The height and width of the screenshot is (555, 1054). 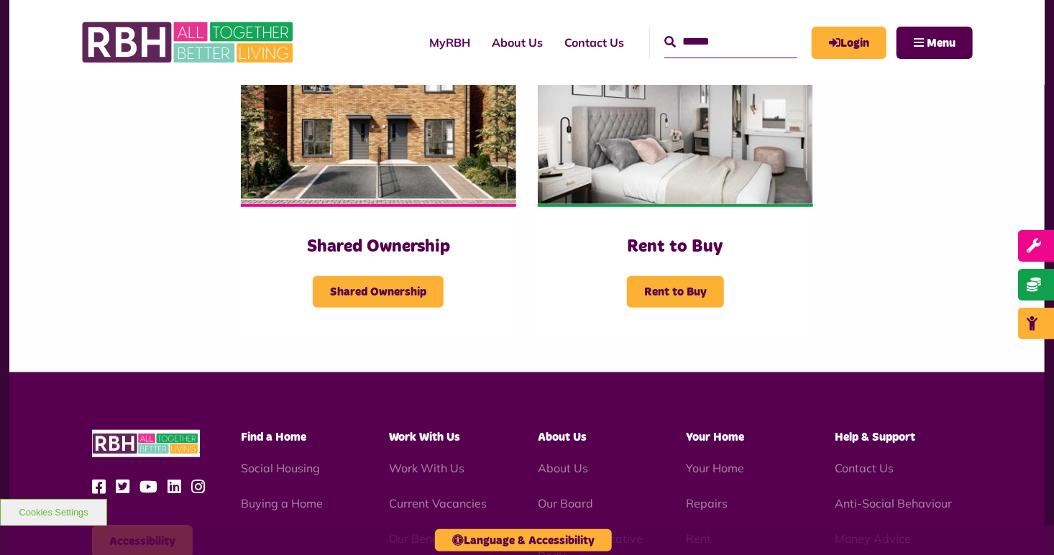 What do you see at coordinates (523, 540) in the screenshot?
I see `button: Language & Accessibility` at bounding box center [523, 540].